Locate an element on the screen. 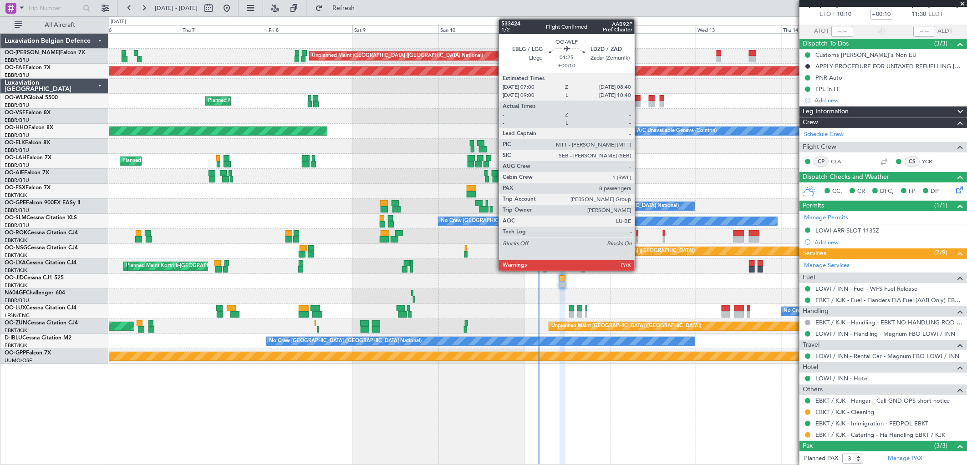 The image size is (967, 465). span: Dispatch Checks and Weather is located at coordinates (846, 177).